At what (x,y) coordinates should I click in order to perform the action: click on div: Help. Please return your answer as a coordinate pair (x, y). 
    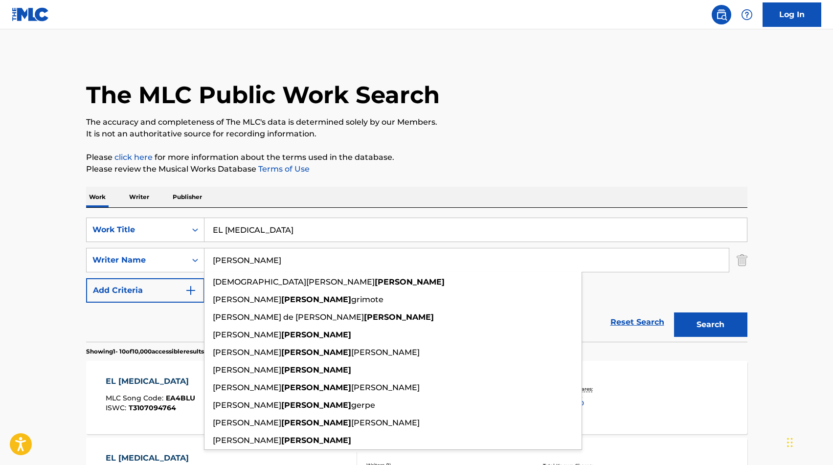
    Looking at the image, I should click on (747, 15).